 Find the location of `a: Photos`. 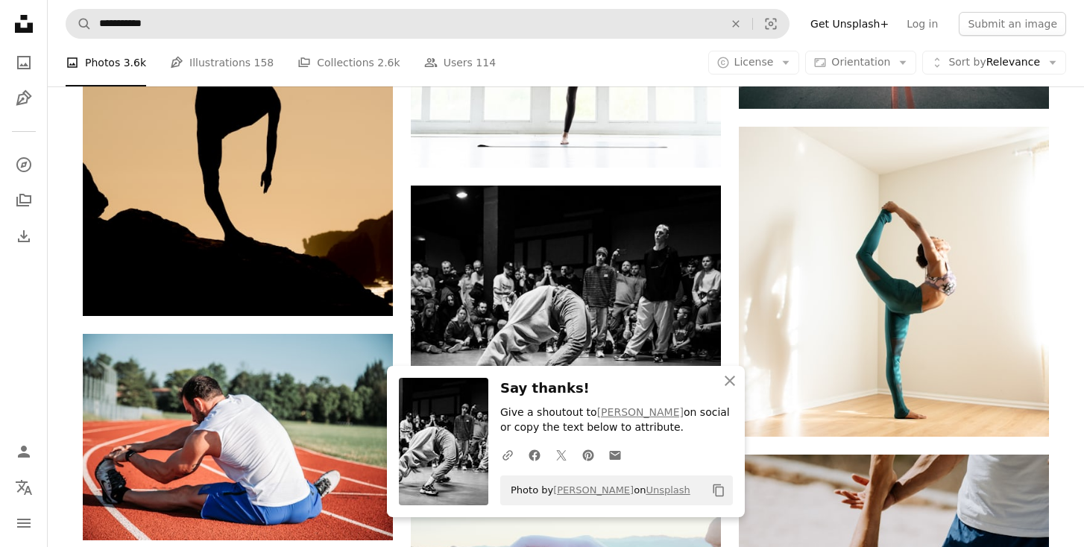

a: Photos is located at coordinates (24, 63).